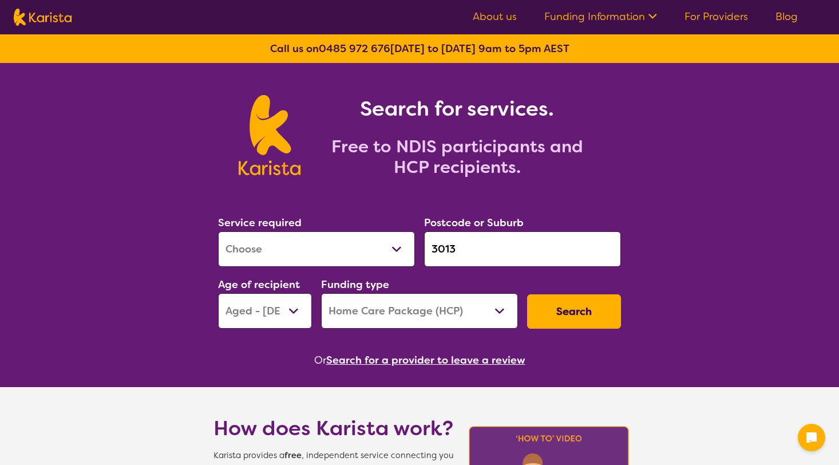  Describe the element at coordinates (320, 360) in the screenshot. I see `span: Or` at that location.